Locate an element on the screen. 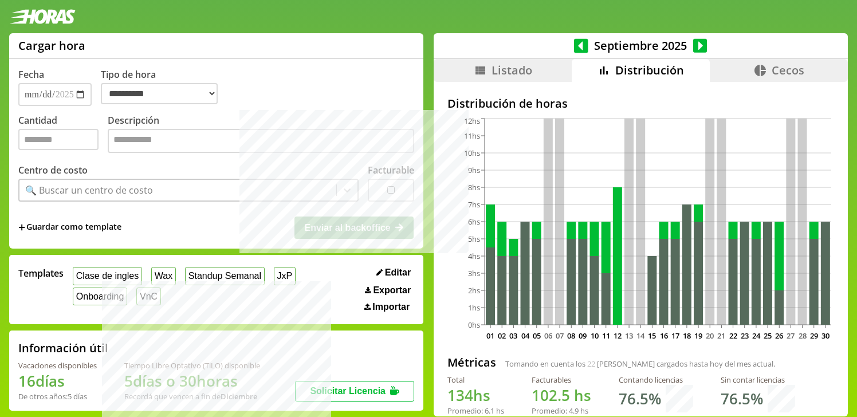  tspan: 4hs is located at coordinates (474, 256).